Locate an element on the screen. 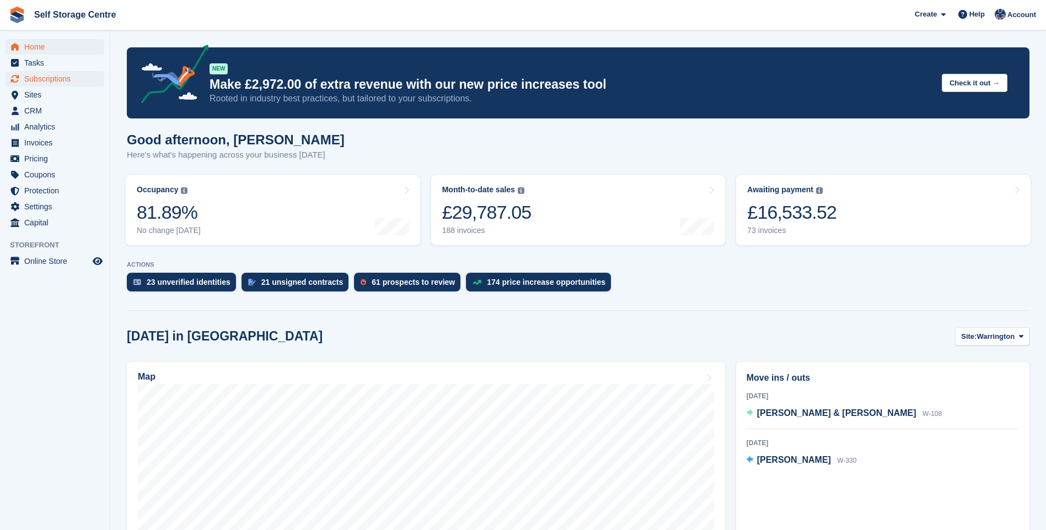  div: 23 unverified identities is located at coordinates (189, 282).